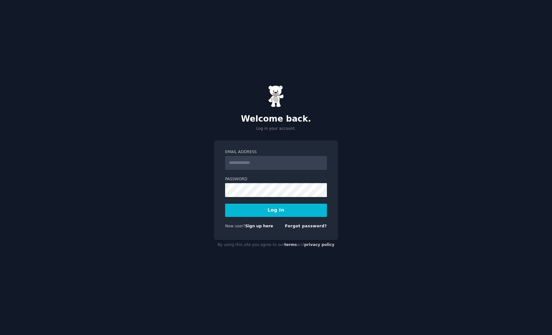 The width and height of the screenshot is (552, 335). What do you see at coordinates (276, 152) in the screenshot?
I see `label: Email Address` at bounding box center [276, 152].